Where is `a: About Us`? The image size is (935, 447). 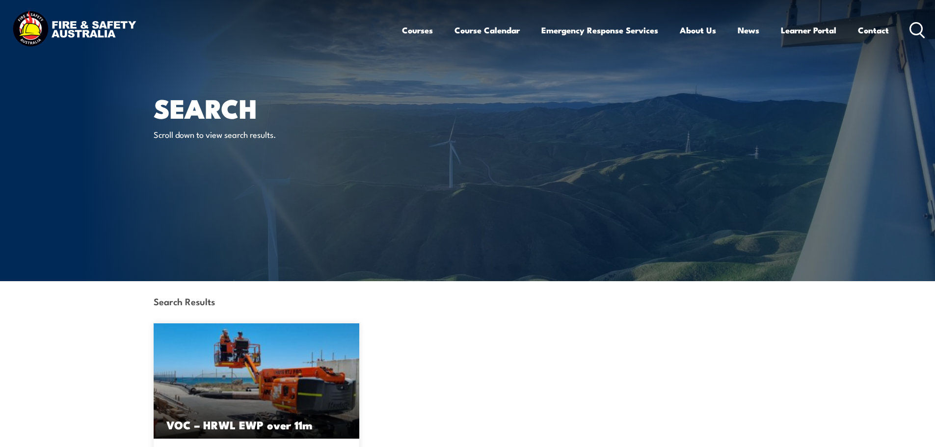 a: About Us is located at coordinates (698, 30).